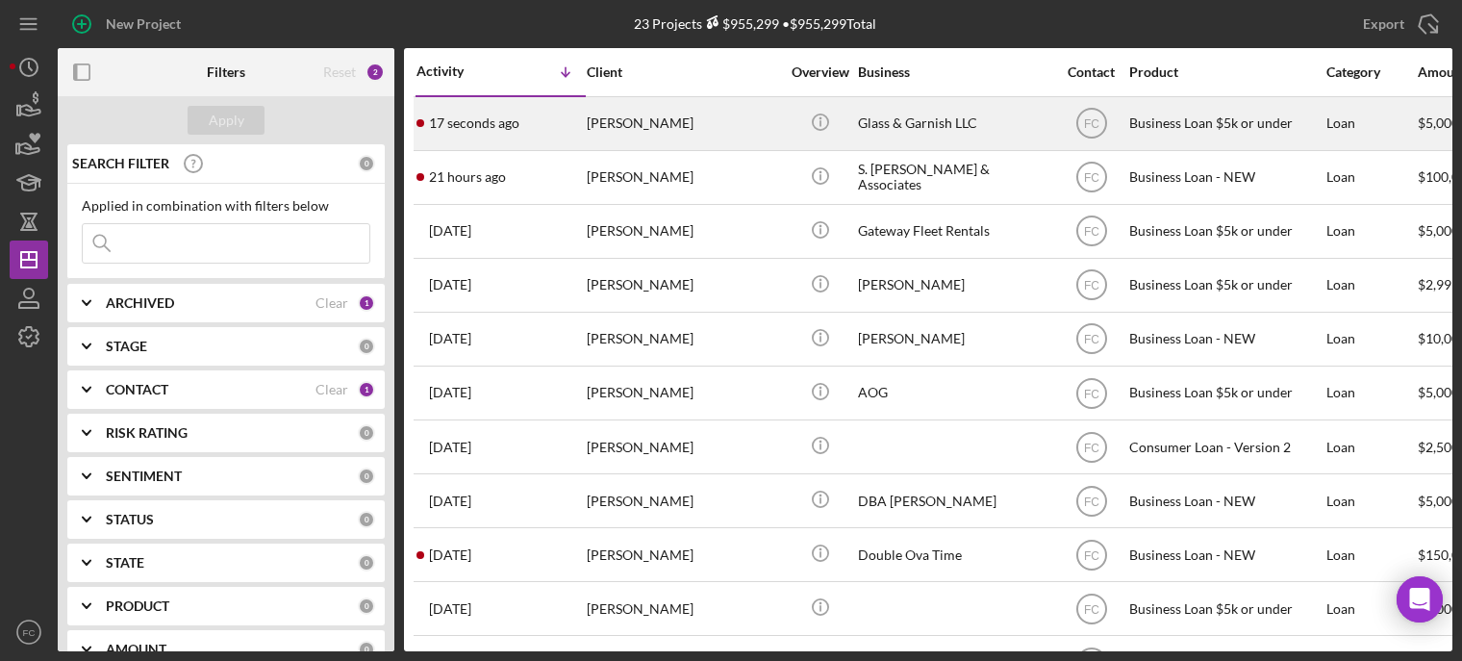 The image size is (1462, 661). I want to click on div: 23 Projects • $955,299 Total, so click(755, 23).